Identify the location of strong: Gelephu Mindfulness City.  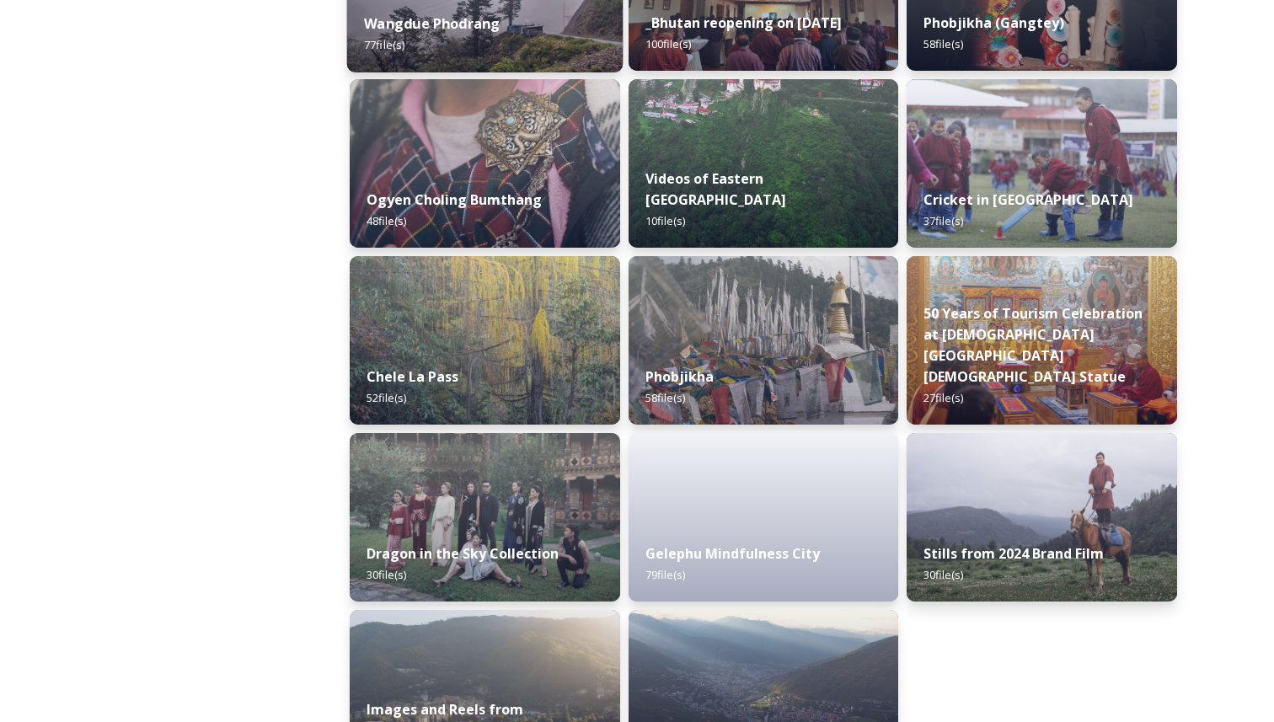
(732, 554).